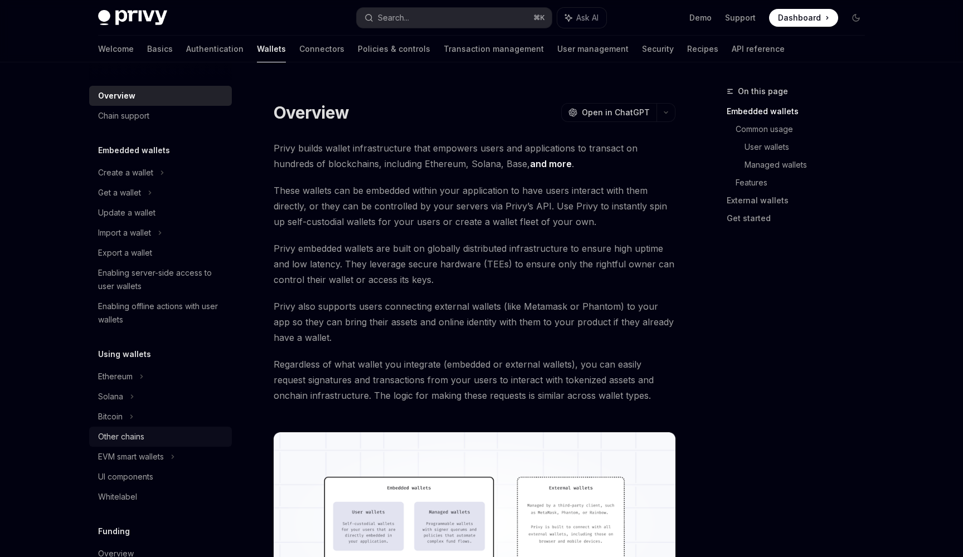  Describe the element at coordinates (474, 380) in the screenshot. I see `span: Regardless of what wallet you integrate (embedded or external wallets), you can easily request si...` at that location.